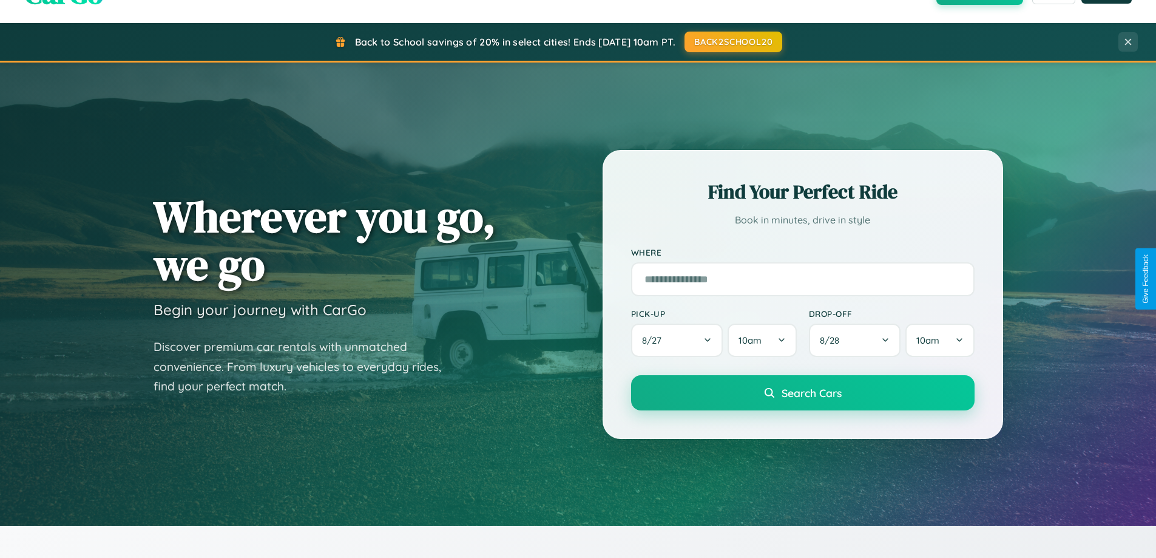 The width and height of the screenshot is (1156, 558). What do you see at coordinates (655, 340) in the screenshot?
I see `span: 8 / 27` at bounding box center [655, 340].